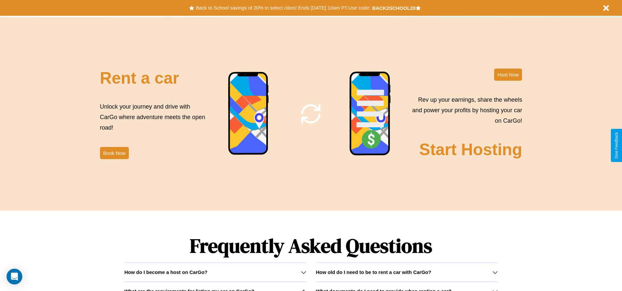 This screenshot has height=291, width=622. I want to click on button: Book Now, so click(114, 153).